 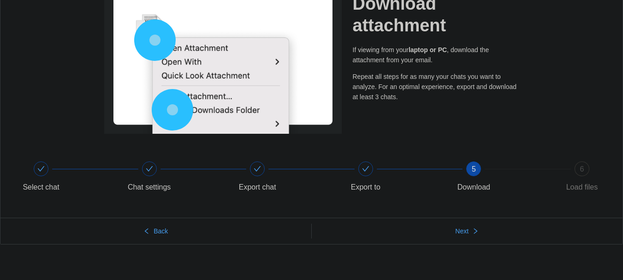 What do you see at coordinates (436, 55) in the screenshot?
I see `div: If viewing from your , download the attachment from your email.` at bounding box center [436, 55].